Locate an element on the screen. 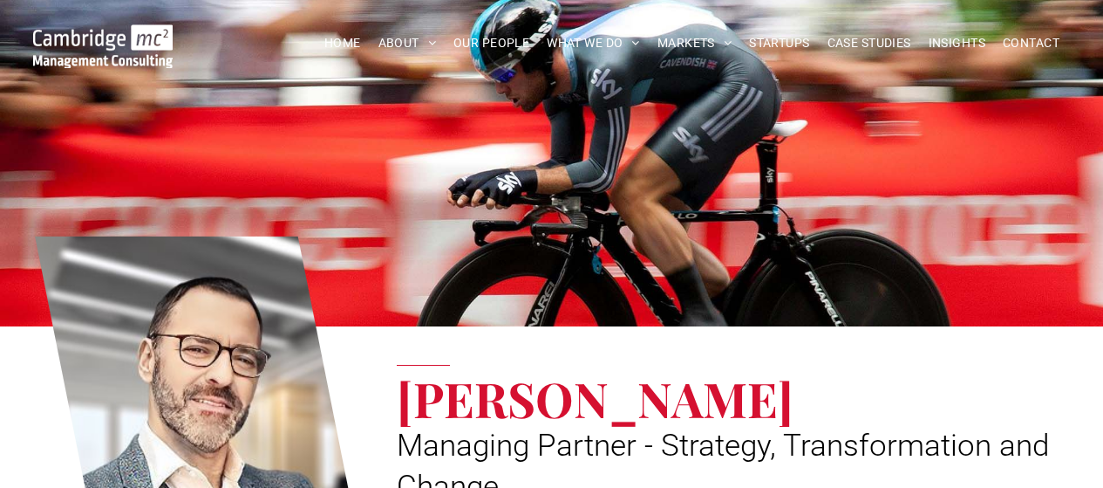  a: INSIGHTS is located at coordinates (957, 43).